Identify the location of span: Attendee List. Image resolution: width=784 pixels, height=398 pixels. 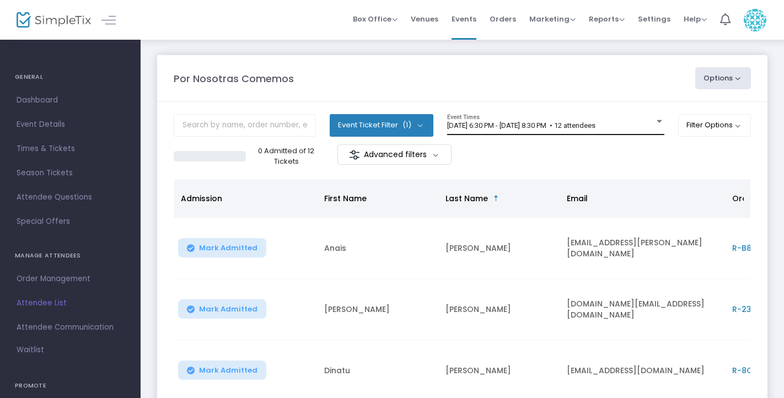
(70, 303).